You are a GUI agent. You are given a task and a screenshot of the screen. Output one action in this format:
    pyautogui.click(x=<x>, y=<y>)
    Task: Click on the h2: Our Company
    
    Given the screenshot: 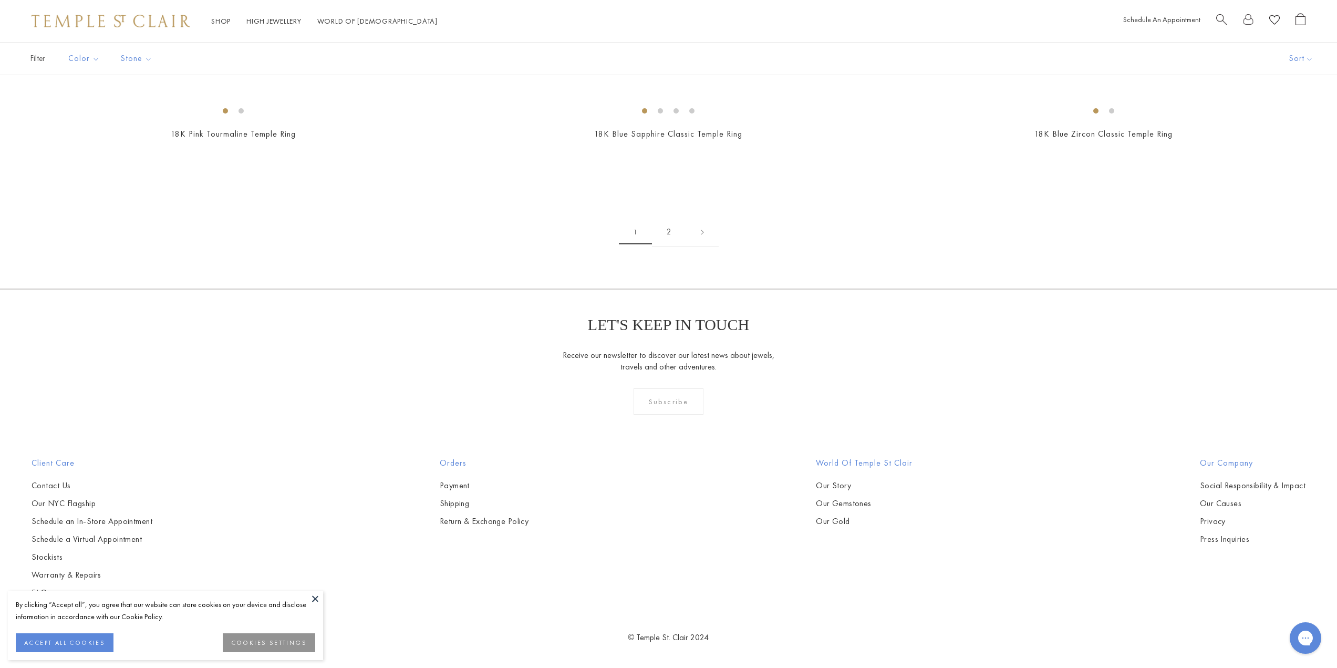 What is the action you would take?
    pyautogui.click(x=1253, y=463)
    